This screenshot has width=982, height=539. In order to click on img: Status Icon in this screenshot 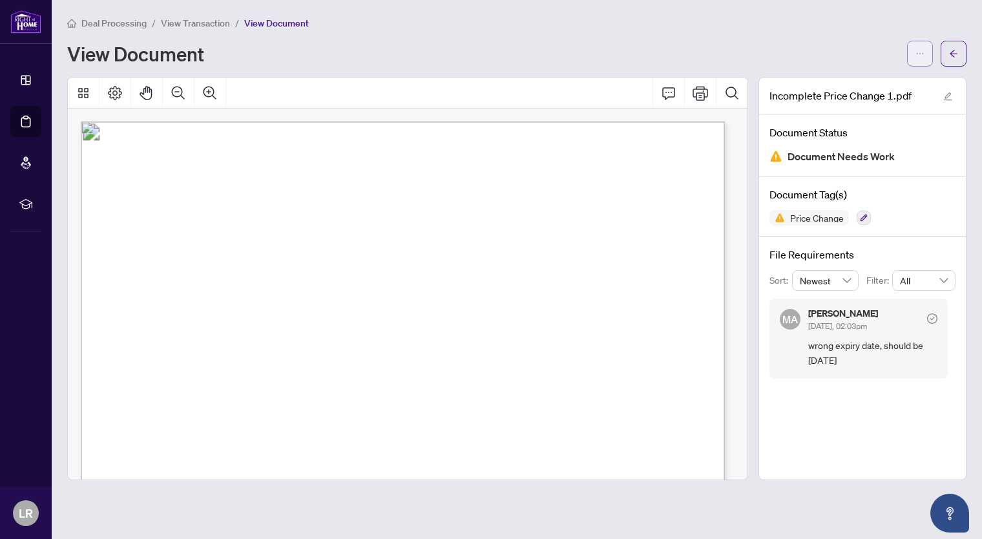, I will do `click(777, 218)`.